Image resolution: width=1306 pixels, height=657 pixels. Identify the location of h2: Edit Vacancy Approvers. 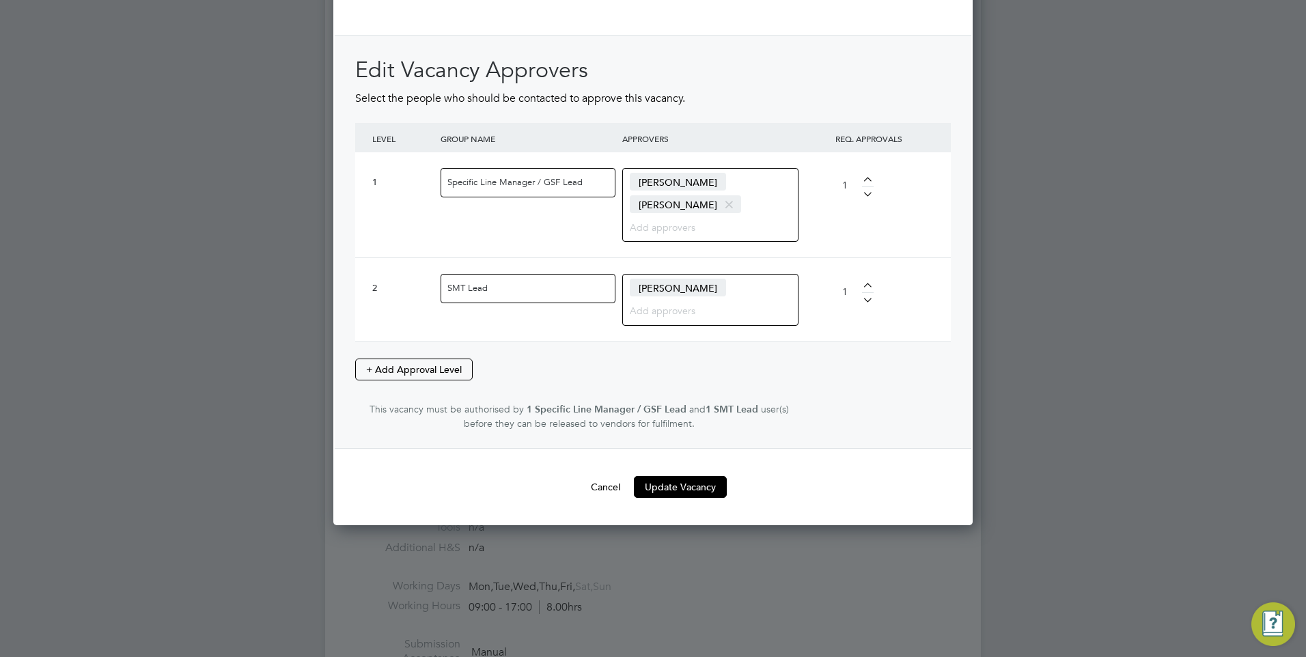
(653, 70).